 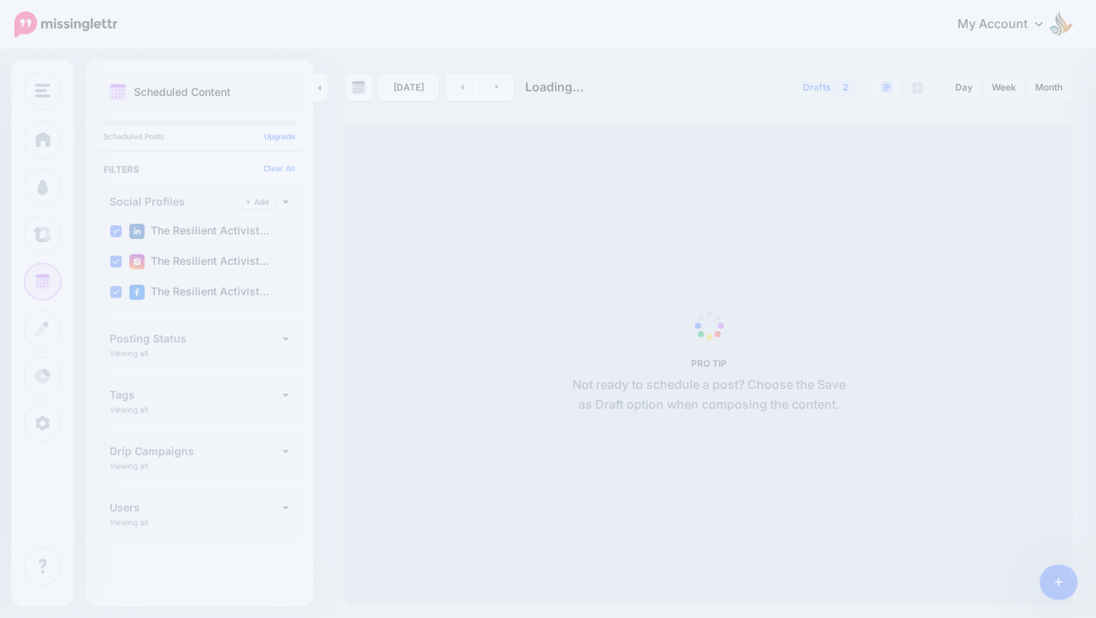 I want to click on h4: Users, so click(x=196, y=508).